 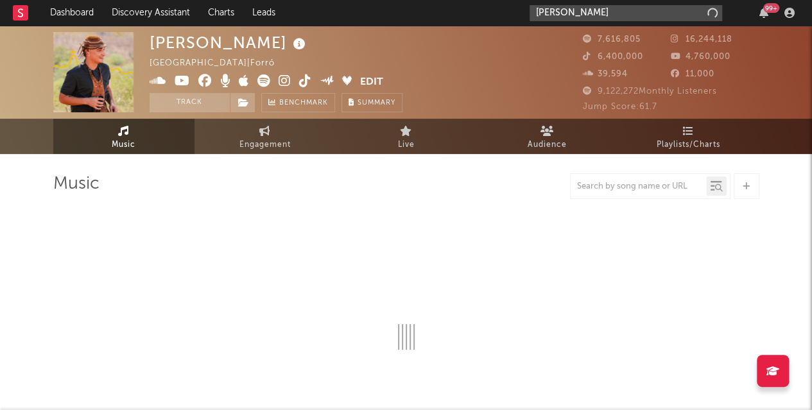 What do you see at coordinates (689, 136) in the screenshot?
I see `a: Playlists/Charts` at bounding box center [689, 136].